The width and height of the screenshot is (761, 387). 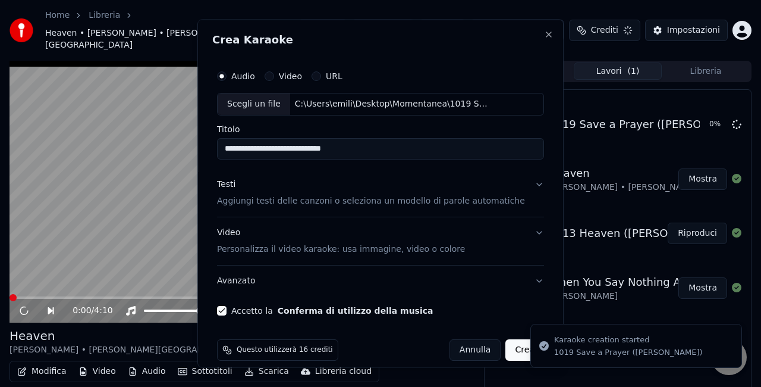 I want to click on button: Avanzato, so click(x=381, y=280).